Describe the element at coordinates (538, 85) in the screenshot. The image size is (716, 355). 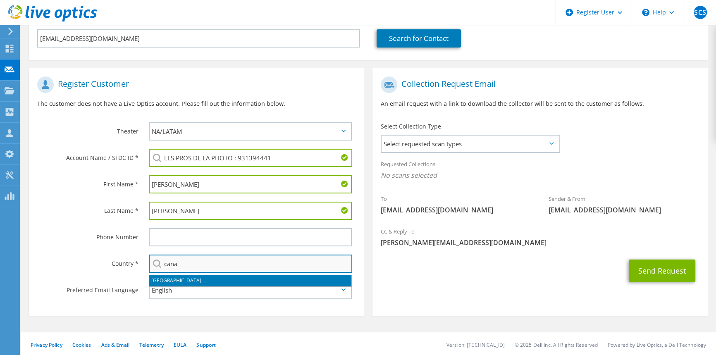
I see `h1: Collection Request Email` at that location.